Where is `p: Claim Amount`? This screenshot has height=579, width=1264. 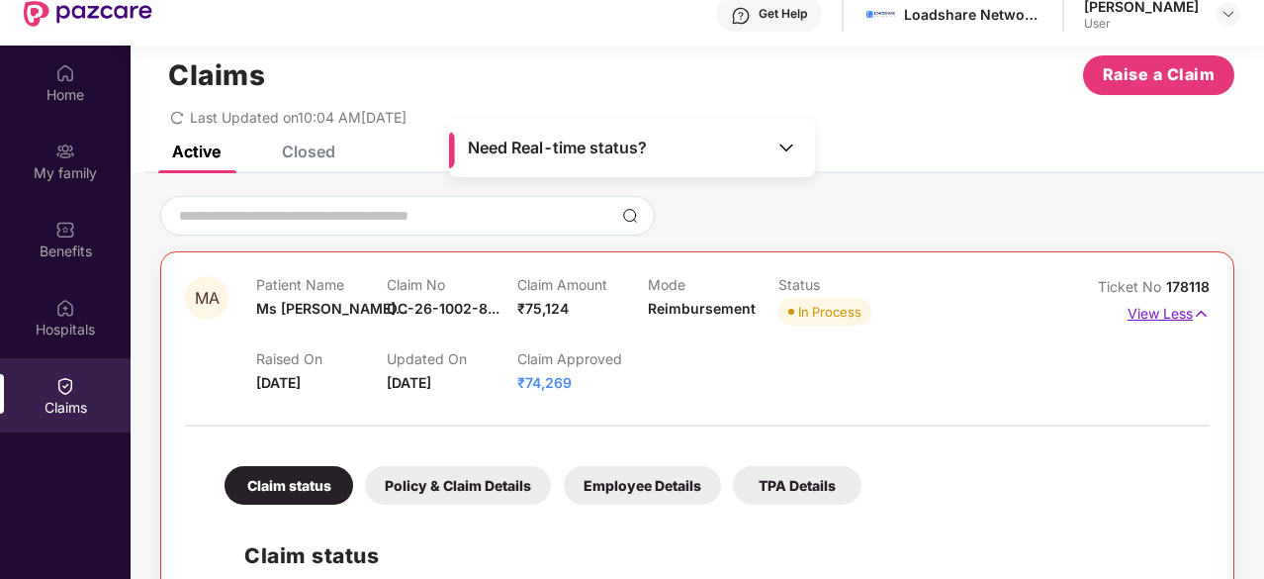 p: Claim Amount is located at coordinates (583, 284).